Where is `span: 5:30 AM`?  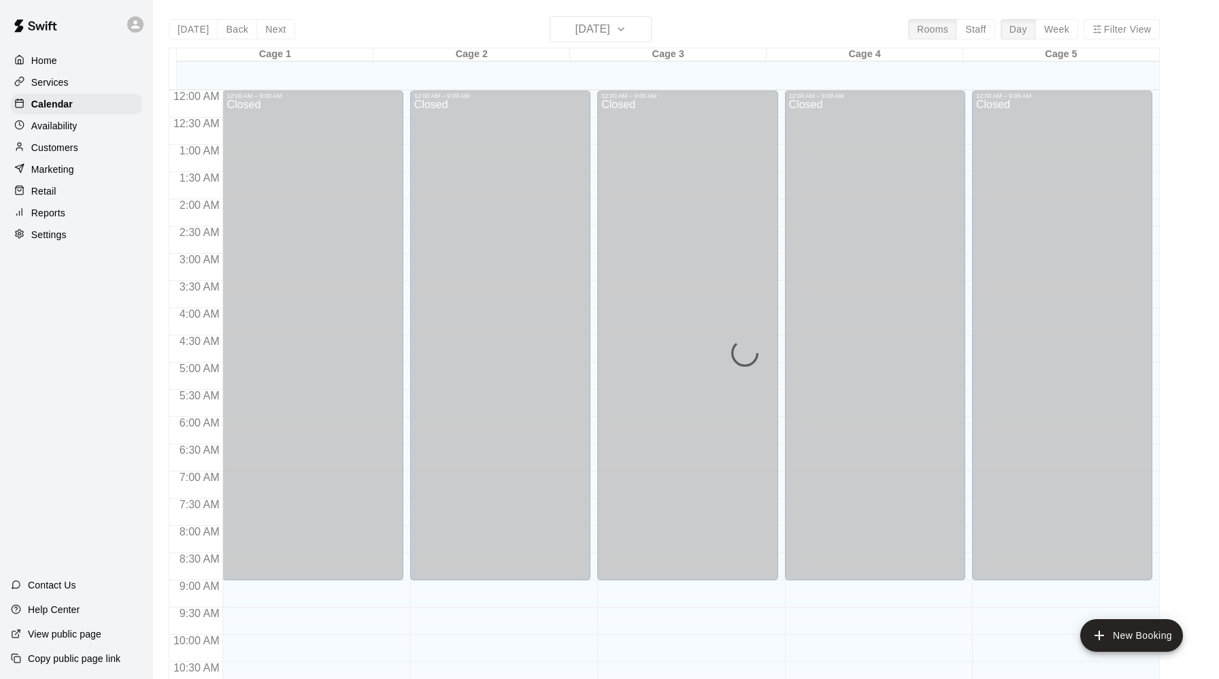
span: 5:30 AM is located at coordinates (199, 395).